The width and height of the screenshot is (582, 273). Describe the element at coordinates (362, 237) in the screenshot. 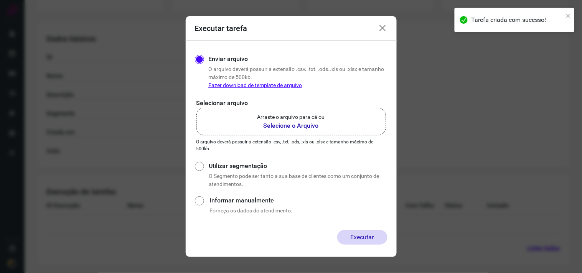

I see `button: Executar` at that location.